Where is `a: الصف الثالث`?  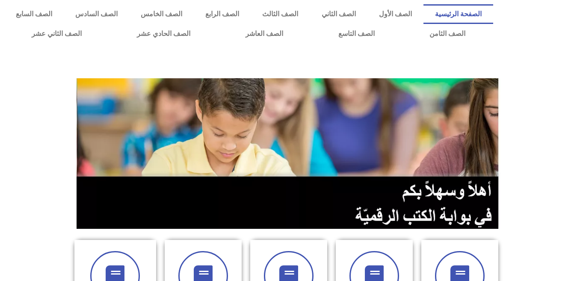 a: الصف الثالث is located at coordinates (280, 14).